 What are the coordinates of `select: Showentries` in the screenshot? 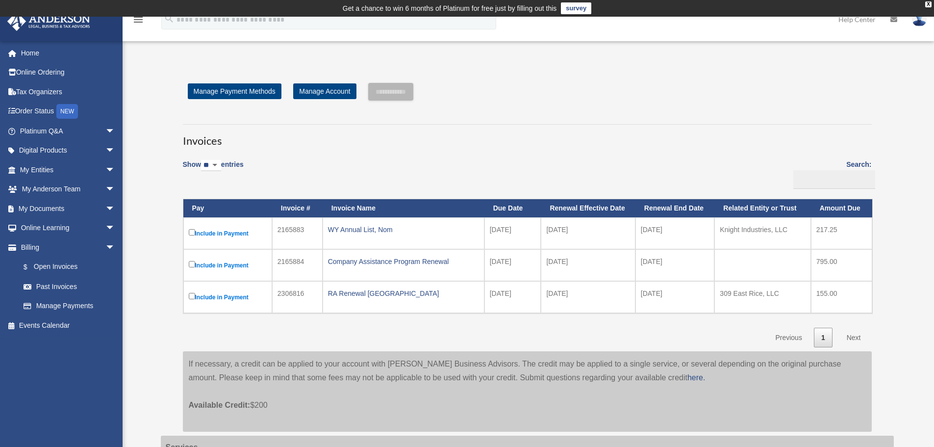 It's located at (211, 165).